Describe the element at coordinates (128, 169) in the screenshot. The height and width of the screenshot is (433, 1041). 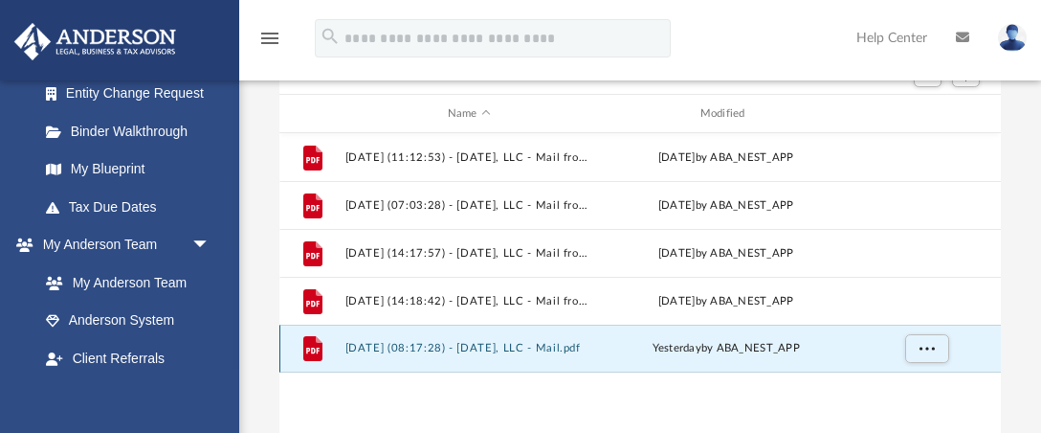
I see `a: My Blueprint` at that location.